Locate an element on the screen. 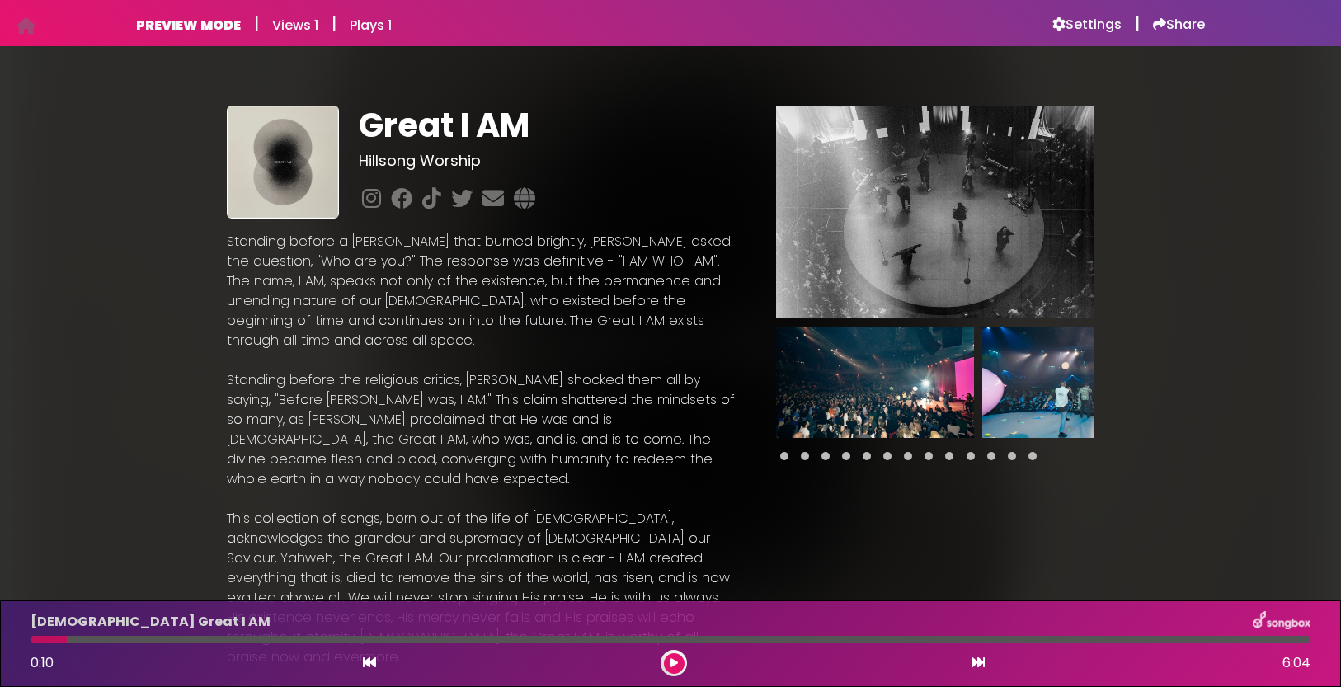  img: Main Media is located at coordinates (935, 212).